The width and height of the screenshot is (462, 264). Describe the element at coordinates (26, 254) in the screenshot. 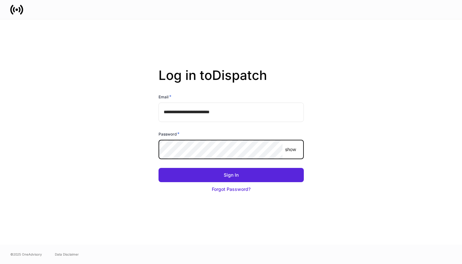

I see `span: © 2025 OneAdvisory` at that location.